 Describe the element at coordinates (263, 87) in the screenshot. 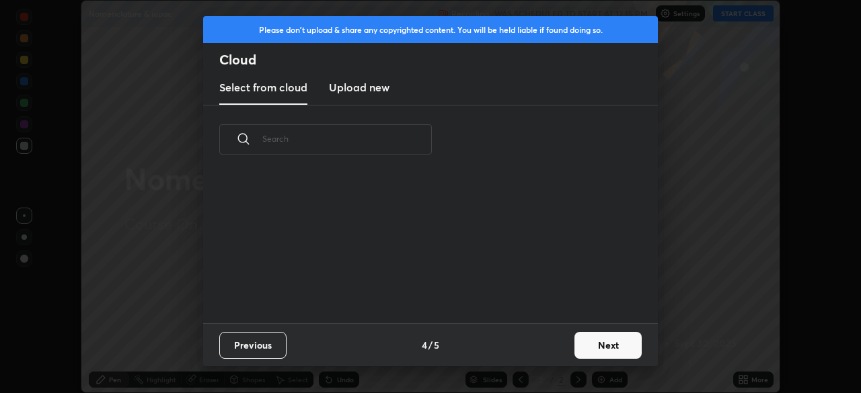

I see `h3: Select from cloud` at that location.